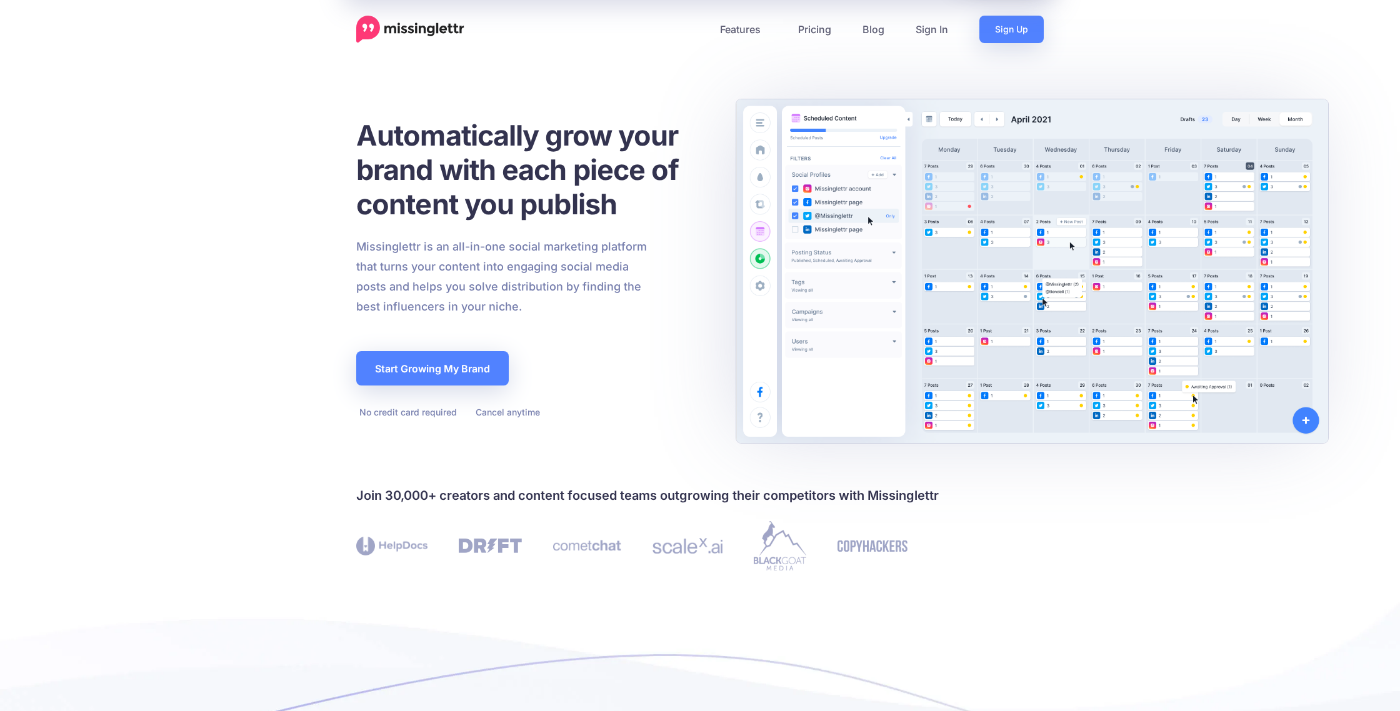 This screenshot has height=711, width=1400. I want to click on p: Missinglettr is an all-in-one social marketing platform that turns your content into engaging soc..., so click(502, 277).